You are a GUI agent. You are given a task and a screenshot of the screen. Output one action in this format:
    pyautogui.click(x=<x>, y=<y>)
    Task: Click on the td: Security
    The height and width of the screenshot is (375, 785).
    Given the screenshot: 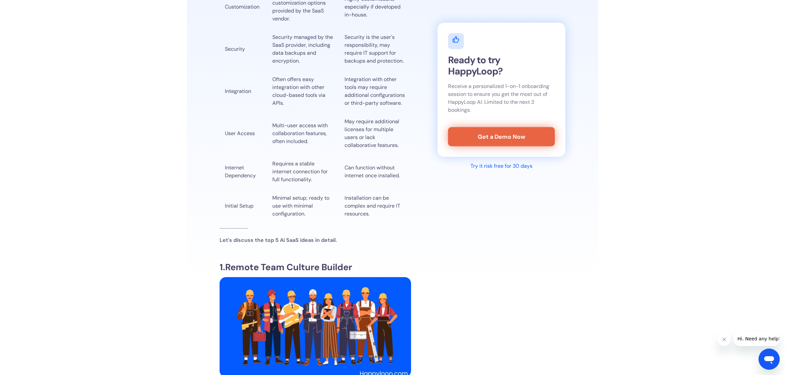 What is the action you would take?
    pyautogui.click(x=243, y=49)
    